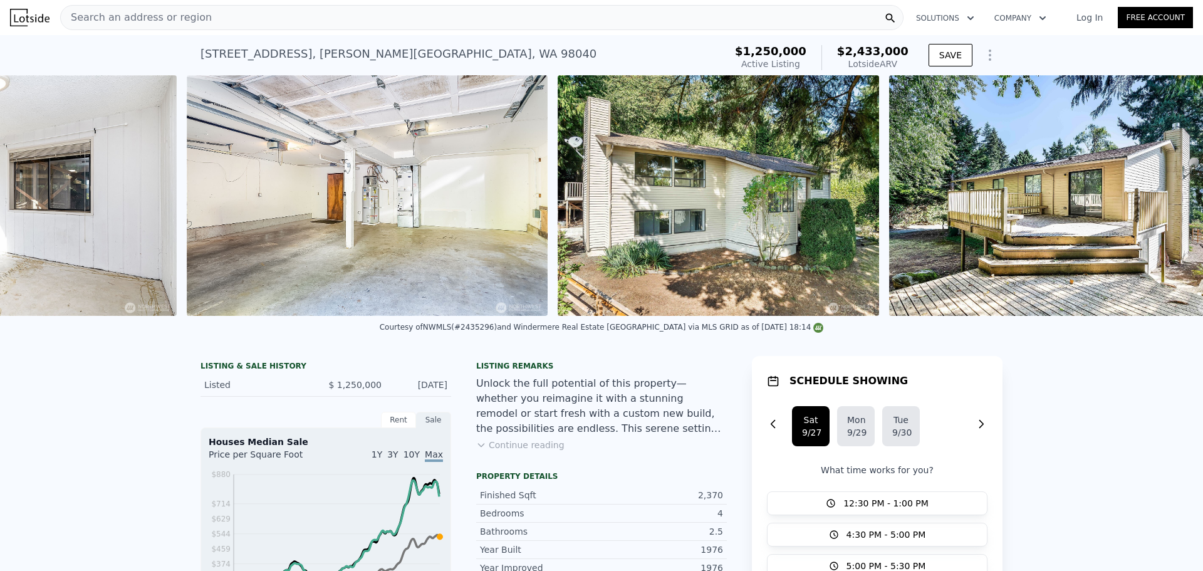  I want to click on a: Log In, so click(1090, 18).